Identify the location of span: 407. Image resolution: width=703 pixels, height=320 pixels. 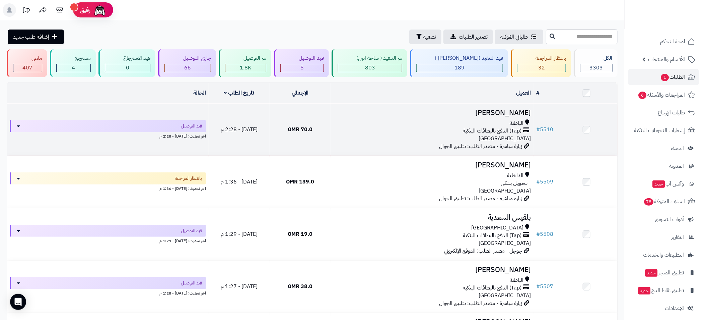
(28, 68).